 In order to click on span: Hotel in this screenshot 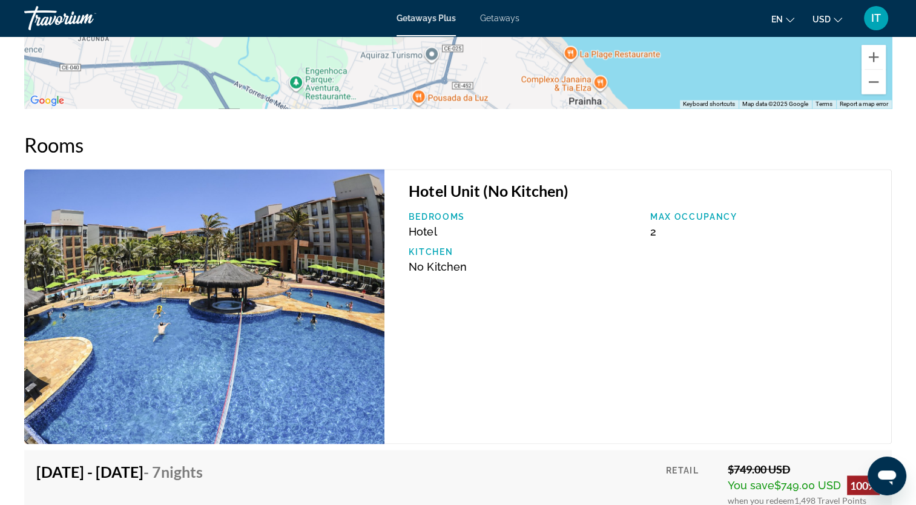, I will do `click(423, 231)`.